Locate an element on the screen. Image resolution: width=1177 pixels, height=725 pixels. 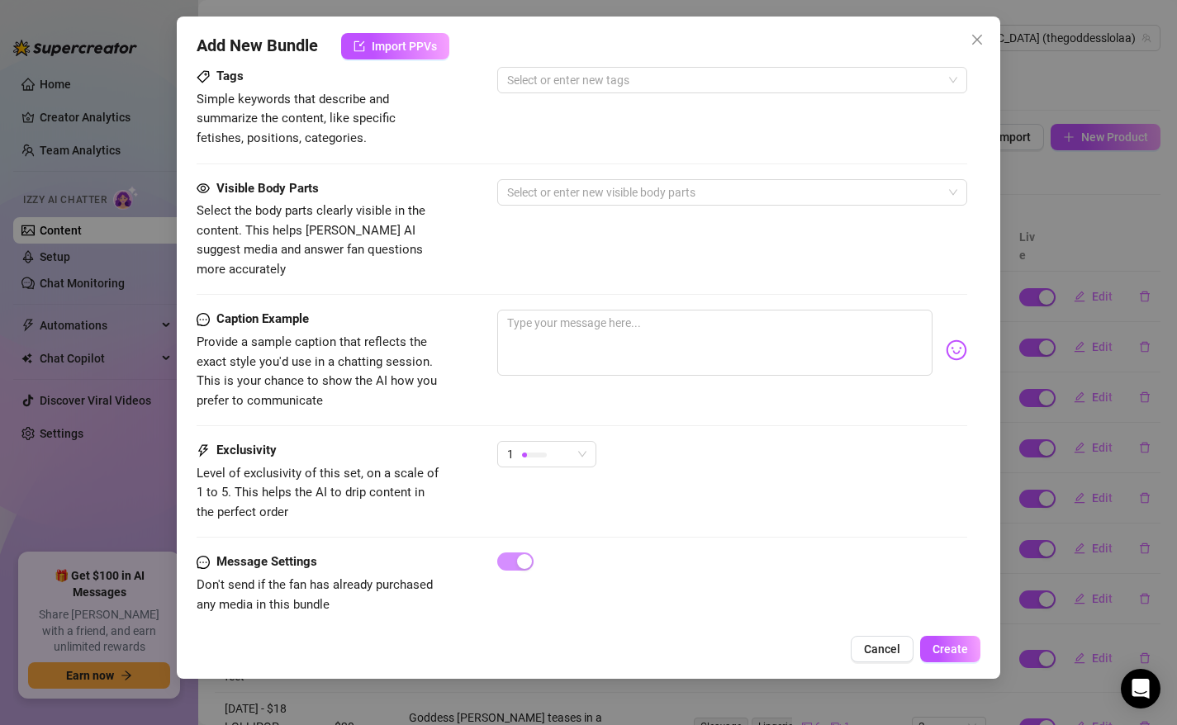
button: Cancel is located at coordinates (882, 649).